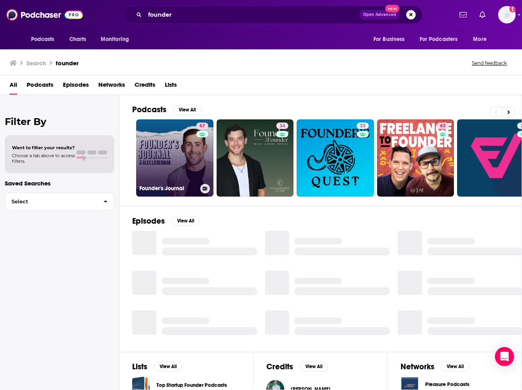 Image resolution: width=522 pixels, height=390 pixels. Describe the element at coordinates (167, 110) in the screenshot. I see `a: PodcastsView All` at that location.